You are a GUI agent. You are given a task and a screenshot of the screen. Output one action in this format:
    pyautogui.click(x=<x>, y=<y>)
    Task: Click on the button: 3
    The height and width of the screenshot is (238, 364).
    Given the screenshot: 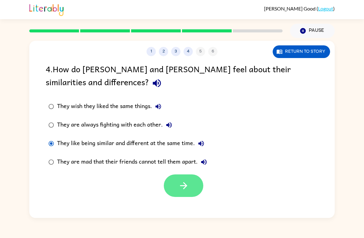 What is the action you would take?
    pyautogui.click(x=176, y=52)
    